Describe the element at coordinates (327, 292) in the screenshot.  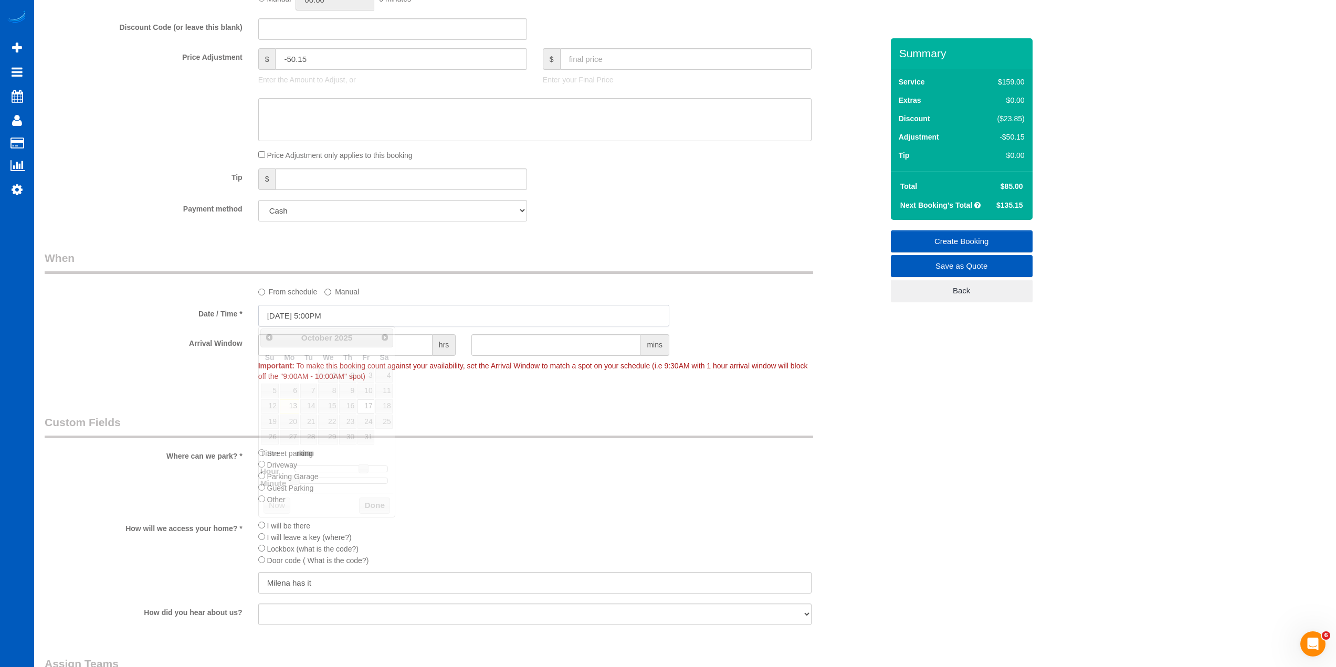
I see `input: Manual` at that location.